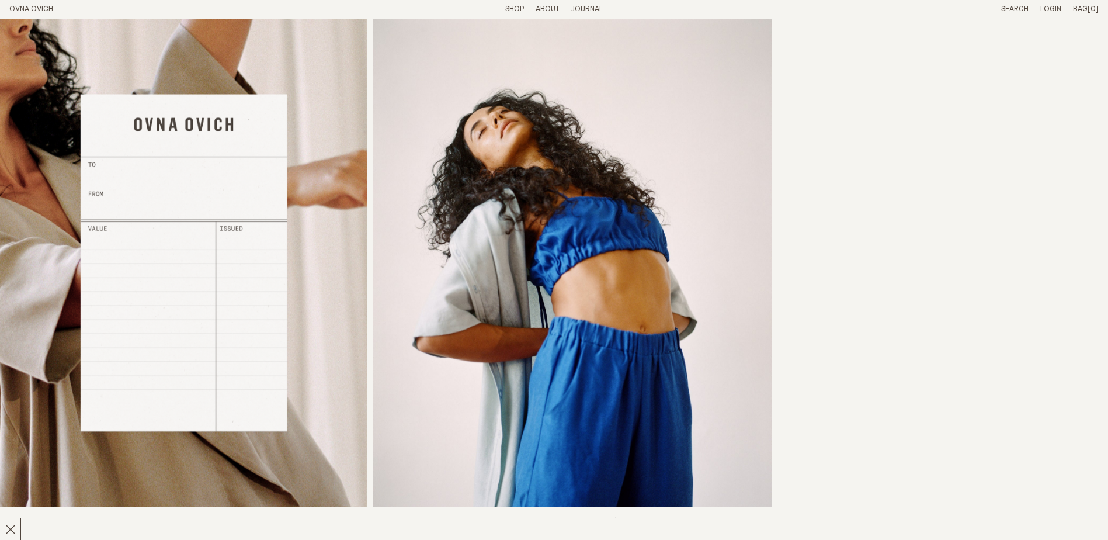  I want to click on h2: OVNA OVICH GIFT CARD, so click(142, 525).